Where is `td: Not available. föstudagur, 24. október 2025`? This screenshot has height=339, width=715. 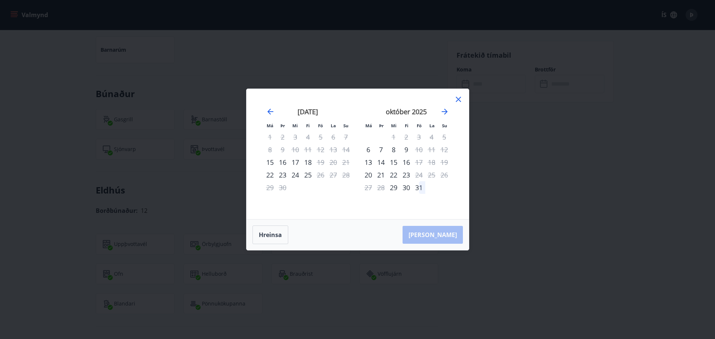 td: Not available. föstudagur, 24. október 2025 is located at coordinates (419, 175).